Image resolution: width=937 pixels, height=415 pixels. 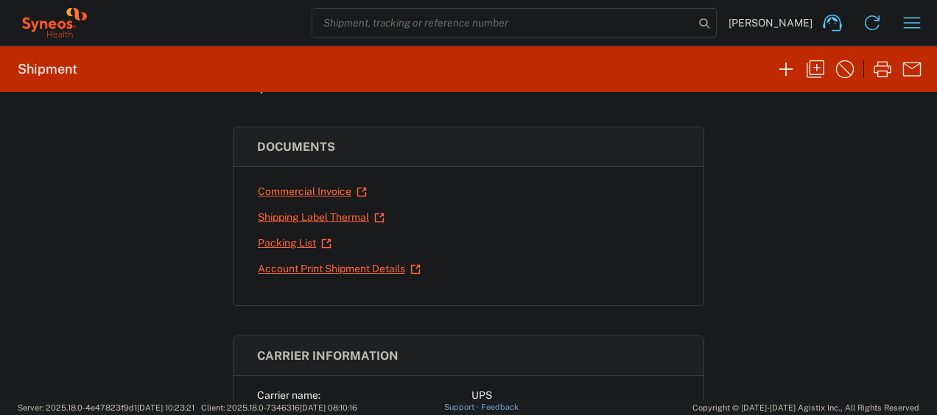 What do you see at coordinates (499, 407) in the screenshot?
I see `a: Feedback` at bounding box center [499, 407].